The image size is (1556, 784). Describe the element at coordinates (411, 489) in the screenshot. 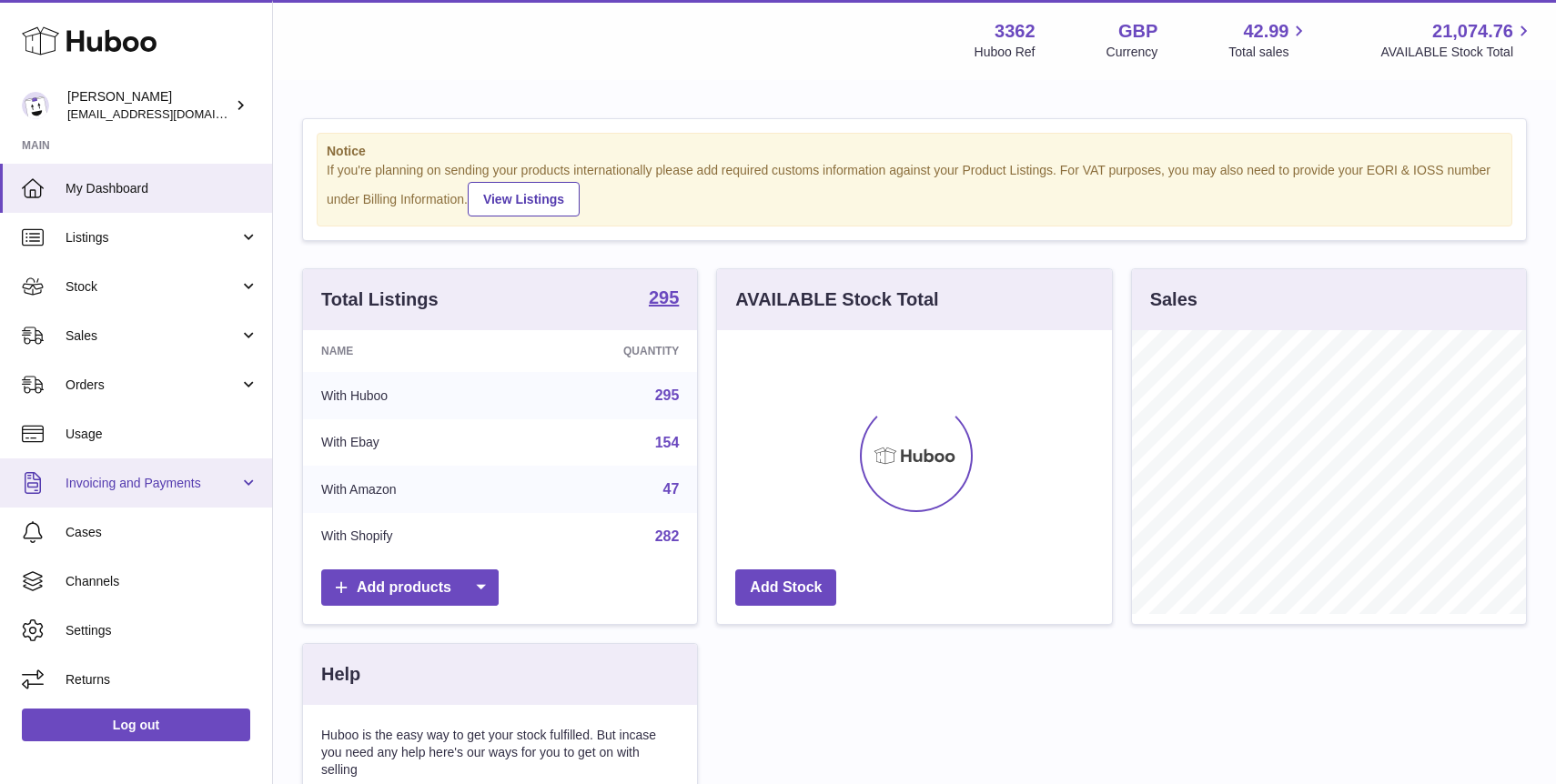

I see `td: With Amazon` at that location.